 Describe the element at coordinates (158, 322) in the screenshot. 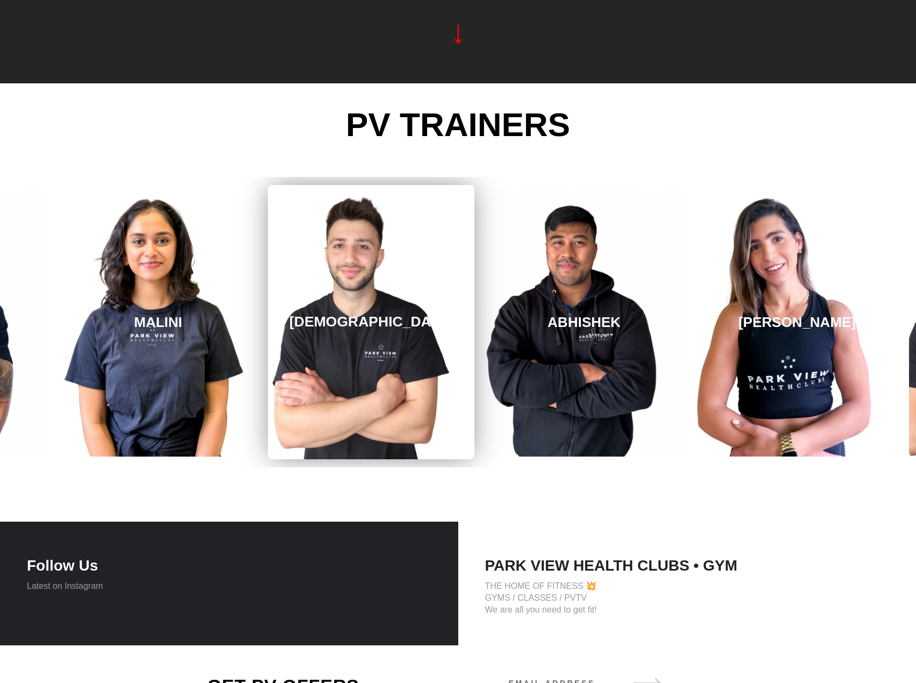

I see `h3: MALINI` at that location.